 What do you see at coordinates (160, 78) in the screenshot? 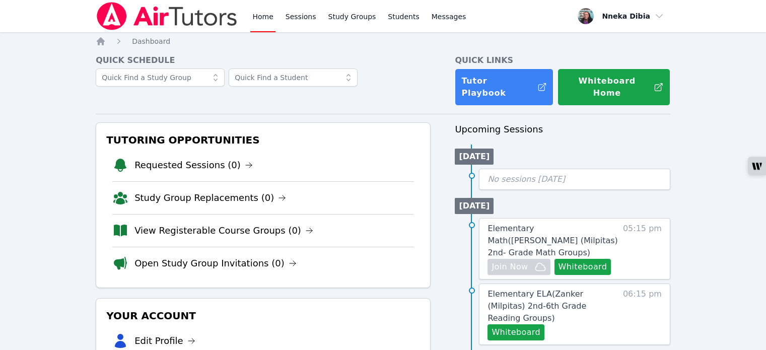
I see `input: Quick Find a Study Group` at bounding box center [160, 78].